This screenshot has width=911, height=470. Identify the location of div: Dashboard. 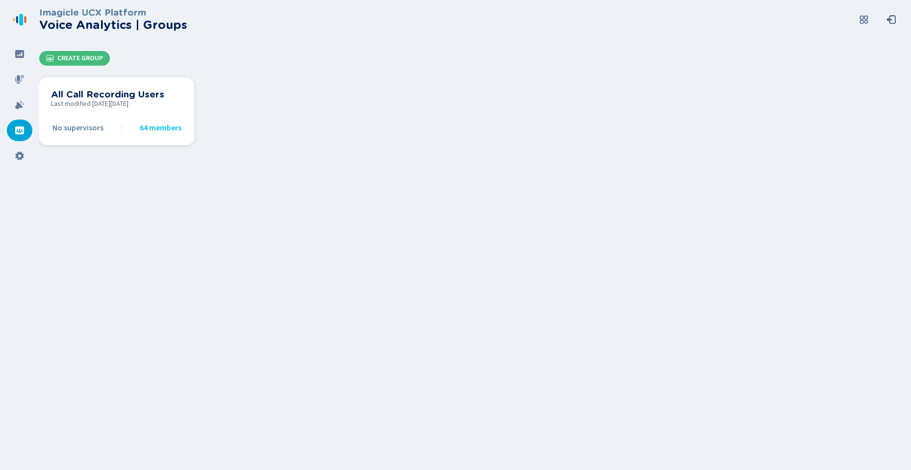
(20, 54).